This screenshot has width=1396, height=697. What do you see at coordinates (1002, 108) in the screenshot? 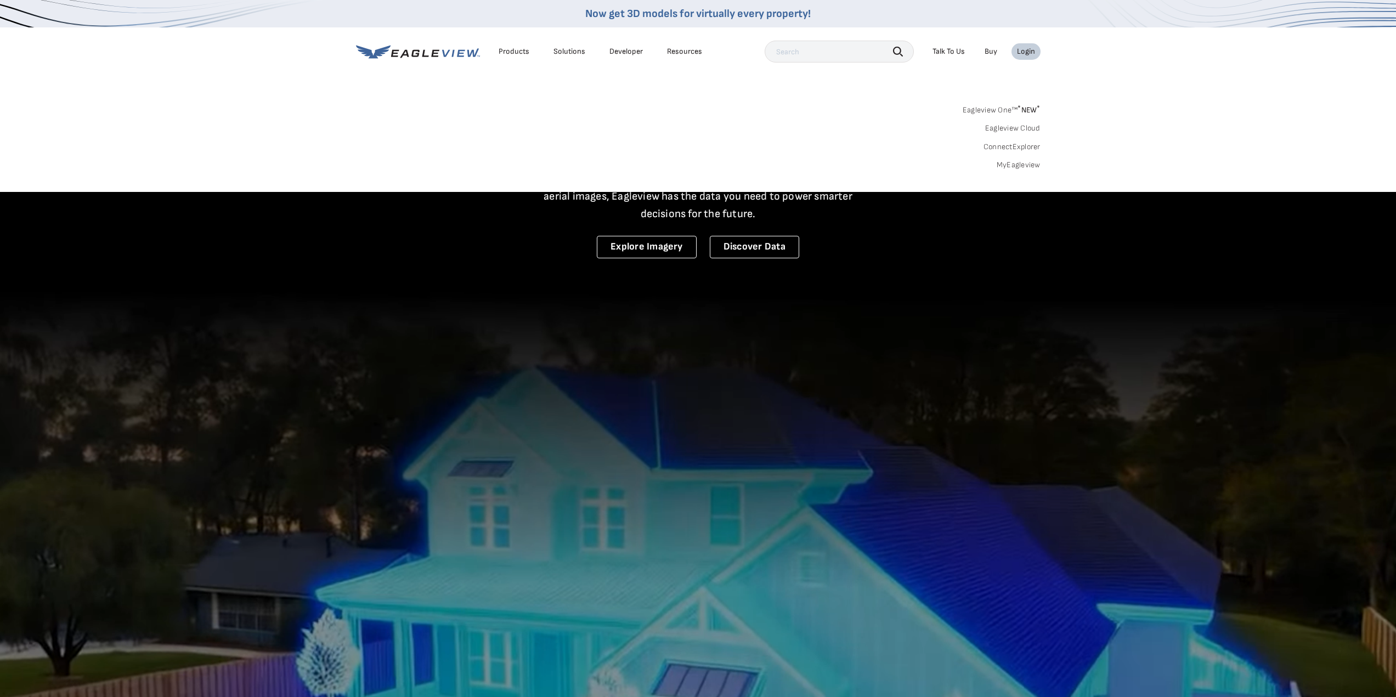
I see `a: Eagleview One™*NEW*` at bounding box center [1002, 108].